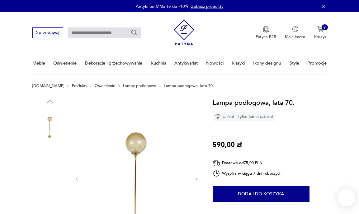  I want to click on a: Kuchnia, so click(159, 63).